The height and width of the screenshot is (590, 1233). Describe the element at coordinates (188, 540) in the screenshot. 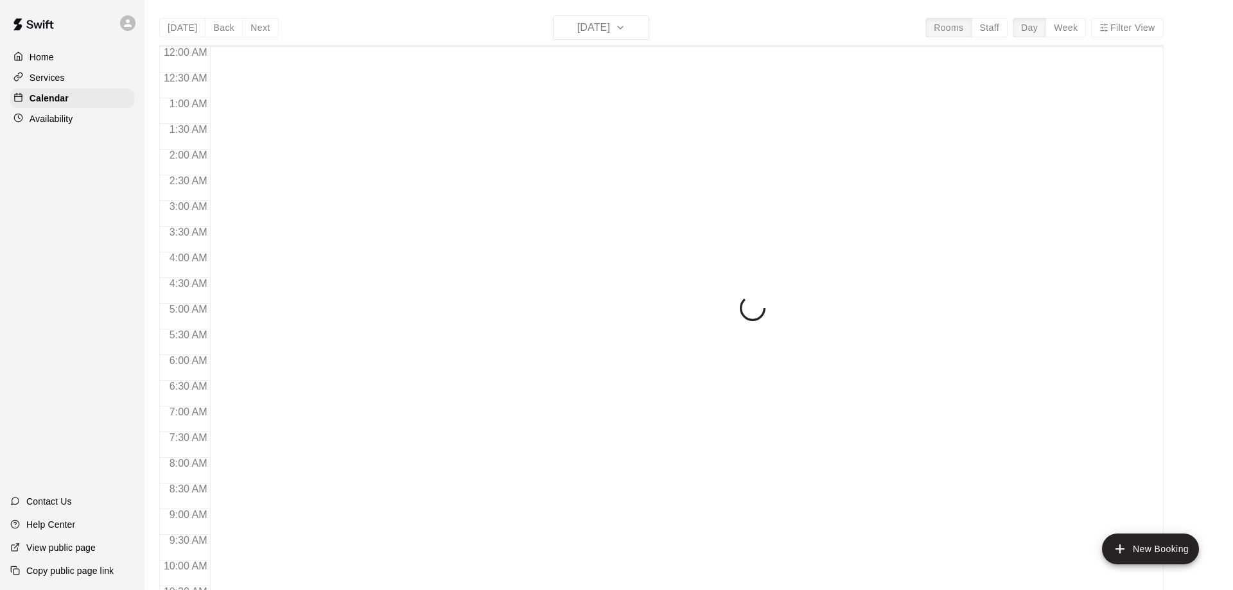

I see `span: 9:30 AM` at that location.